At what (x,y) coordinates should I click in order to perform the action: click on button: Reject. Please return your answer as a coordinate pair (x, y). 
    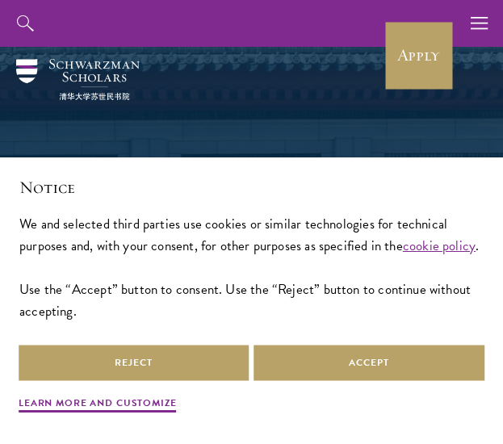
    Looking at the image, I should click on (134, 362).